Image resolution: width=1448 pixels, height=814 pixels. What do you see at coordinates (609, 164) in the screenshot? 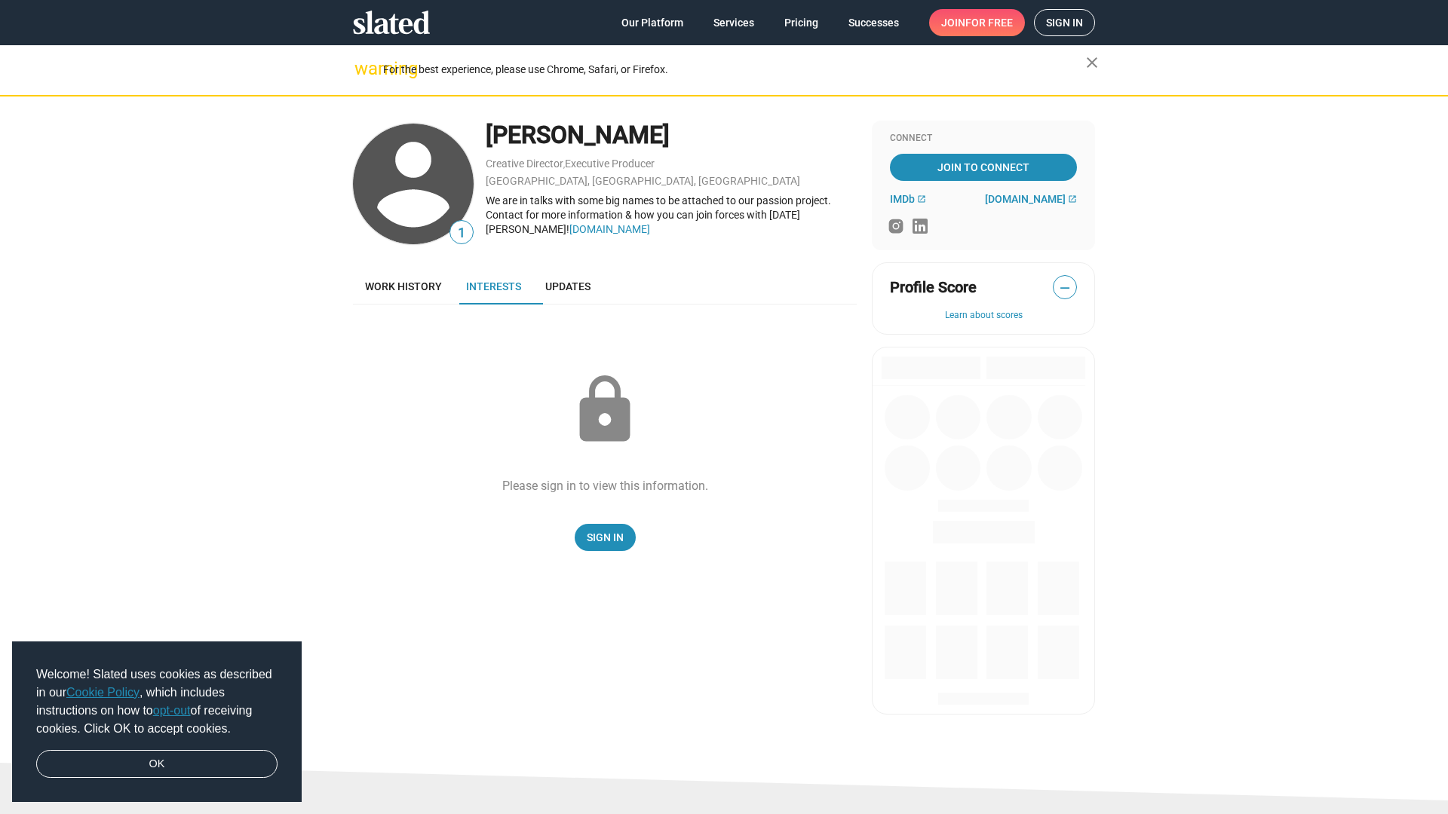
I see `a: Executive Producer` at bounding box center [609, 164].